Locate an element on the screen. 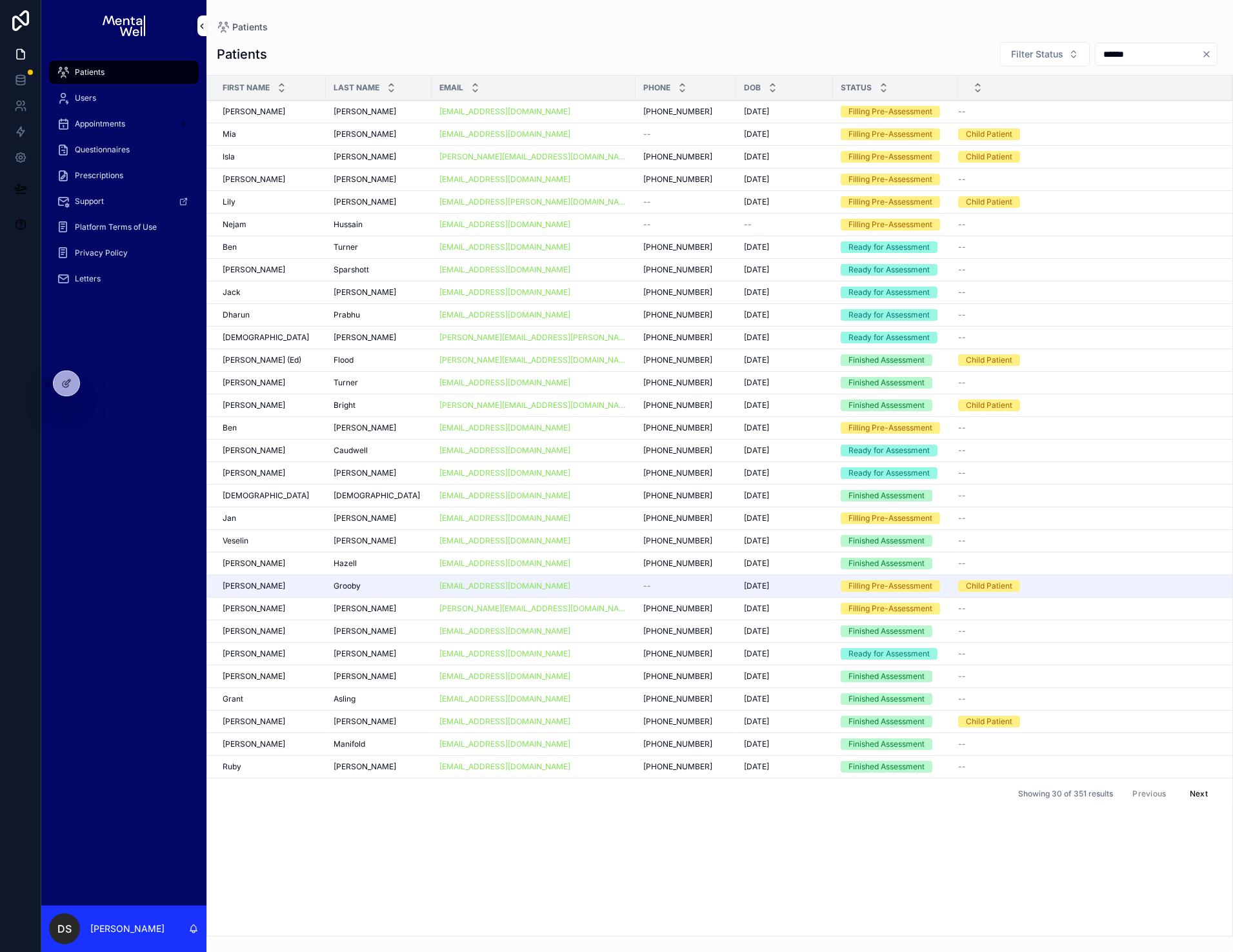  a: Isla is located at coordinates (270, 157).